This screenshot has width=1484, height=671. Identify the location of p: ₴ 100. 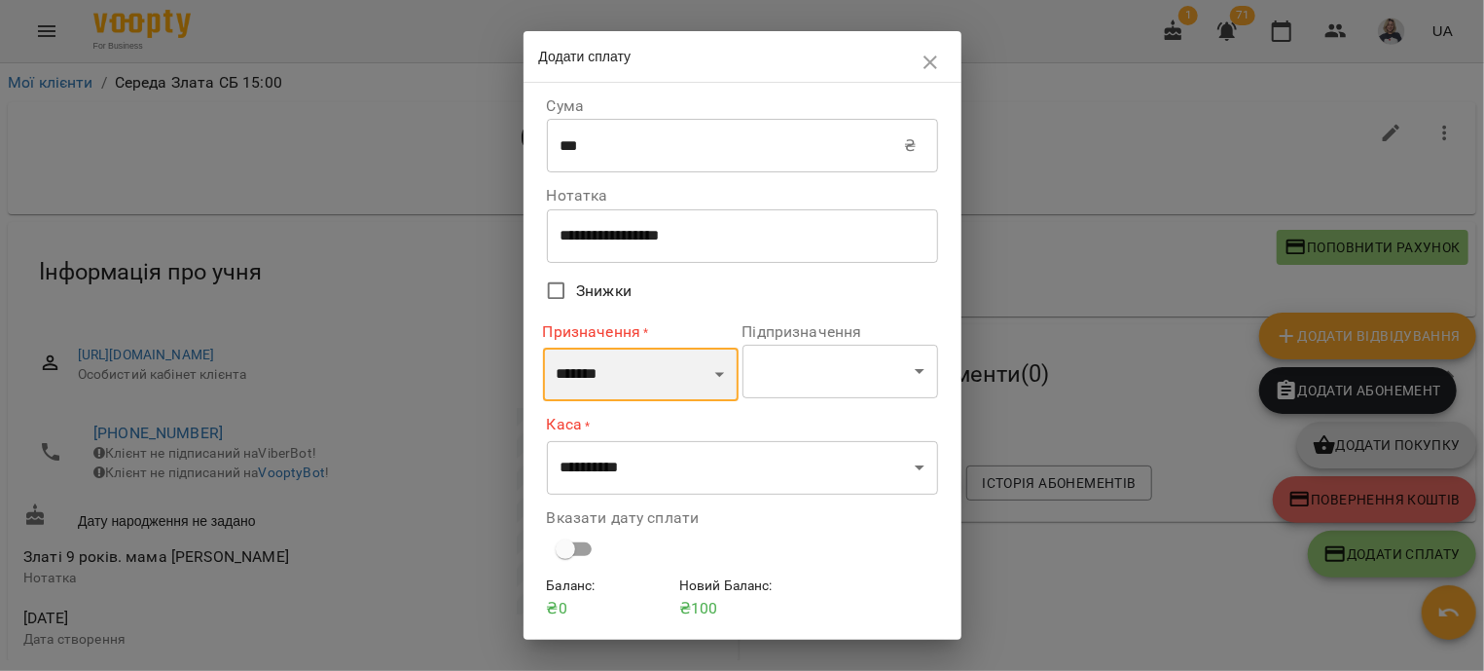
(742, 608).